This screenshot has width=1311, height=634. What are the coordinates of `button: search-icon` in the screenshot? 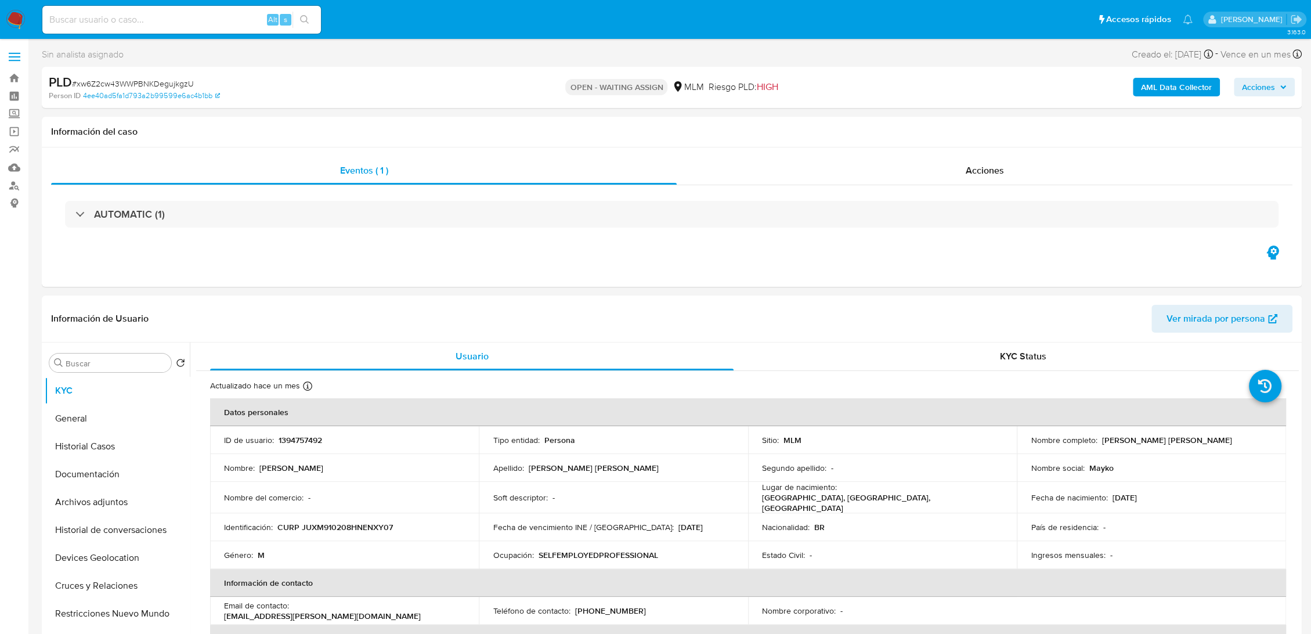 It's located at (304, 20).